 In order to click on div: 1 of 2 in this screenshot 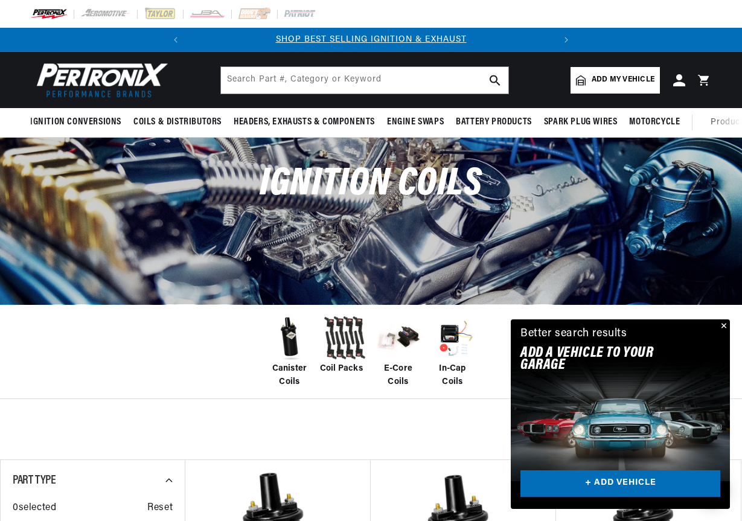, I will do `click(371, 40)`.